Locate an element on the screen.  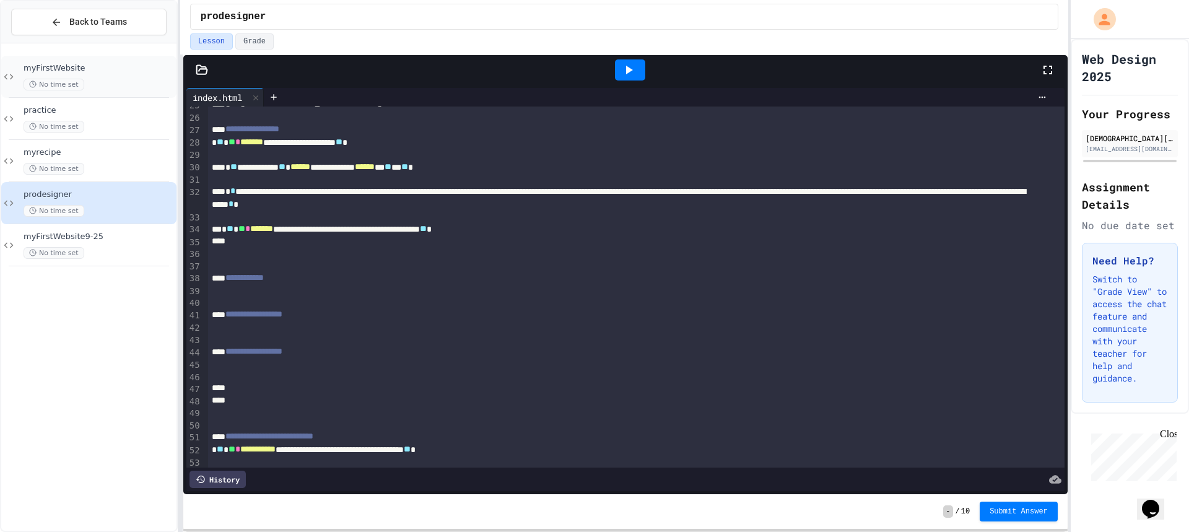
div: 31 is located at coordinates (194, 180).